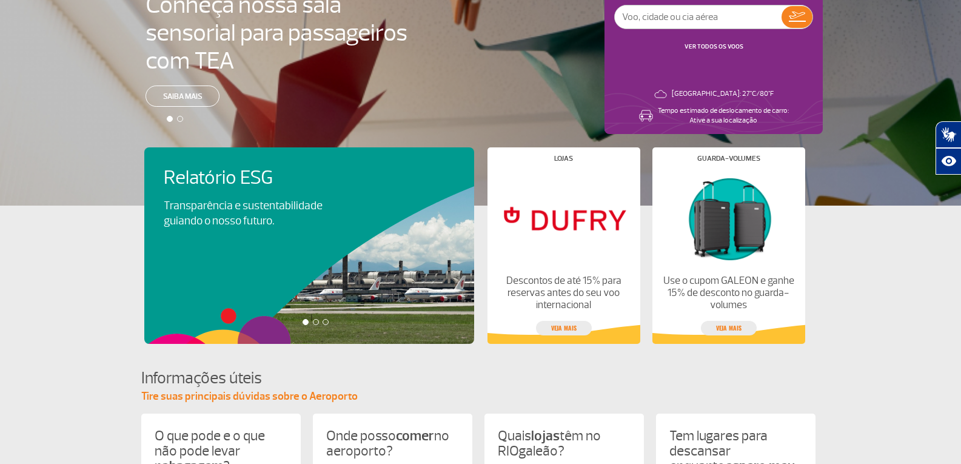  What do you see at coordinates (723, 116) in the screenshot?
I see `p: Tempo estimado de deslocamento de carro: Ative a sua localização` at bounding box center [723, 116].